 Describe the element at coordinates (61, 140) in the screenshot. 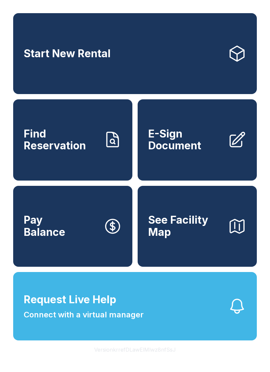

I see `span: Find Reservation` at that location.